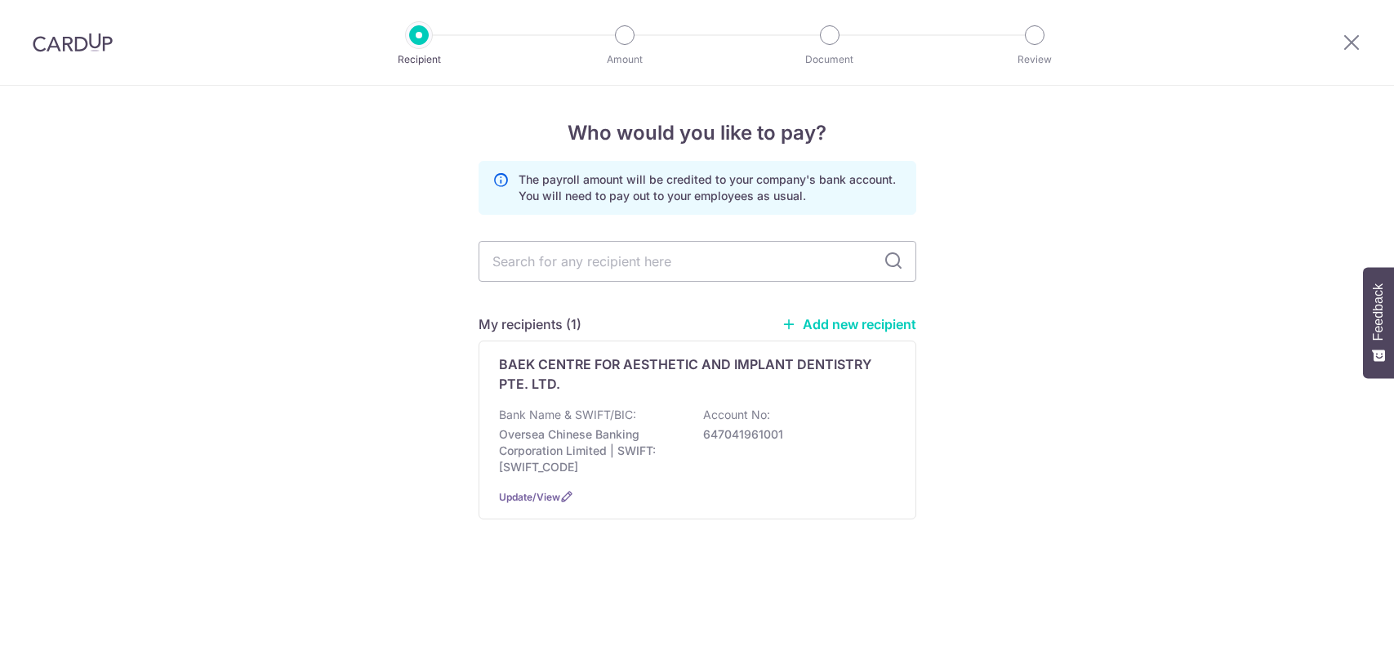 This screenshot has height=646, width=1394. Describe the element at coordinates (710, 188) in the screenshot. I see `p: The payroll amount will be credited to your company's bank account. You will need to pay out to y...` at that location.